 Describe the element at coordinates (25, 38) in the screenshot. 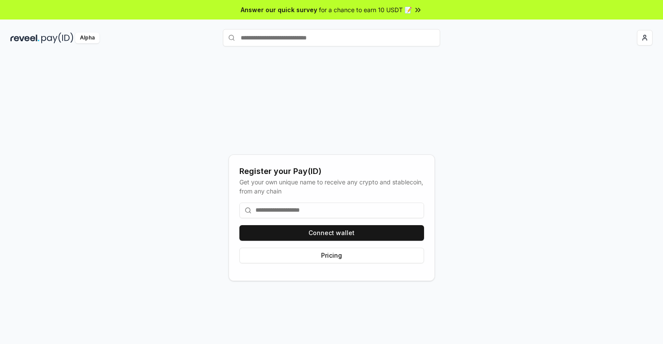

I see `img: reveel_dark` at that location.